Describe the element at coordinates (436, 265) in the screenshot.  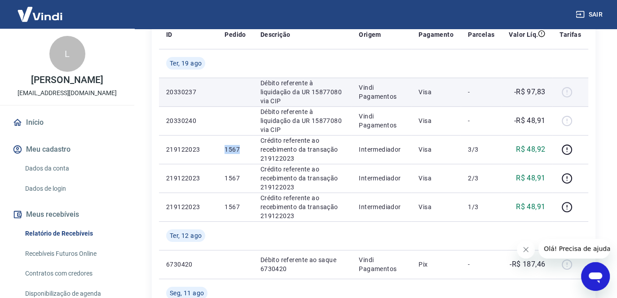
I see `p: Pix` at that location.